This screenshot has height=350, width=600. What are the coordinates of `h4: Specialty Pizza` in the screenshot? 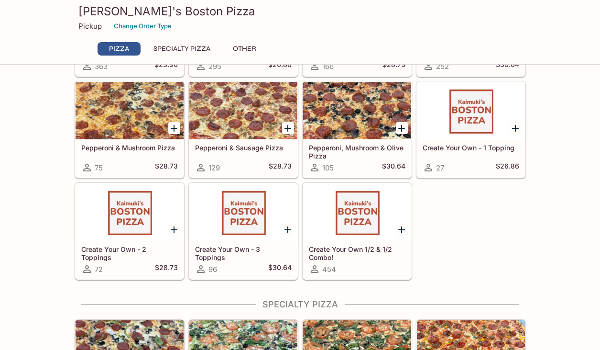 It's located at (300, 304).